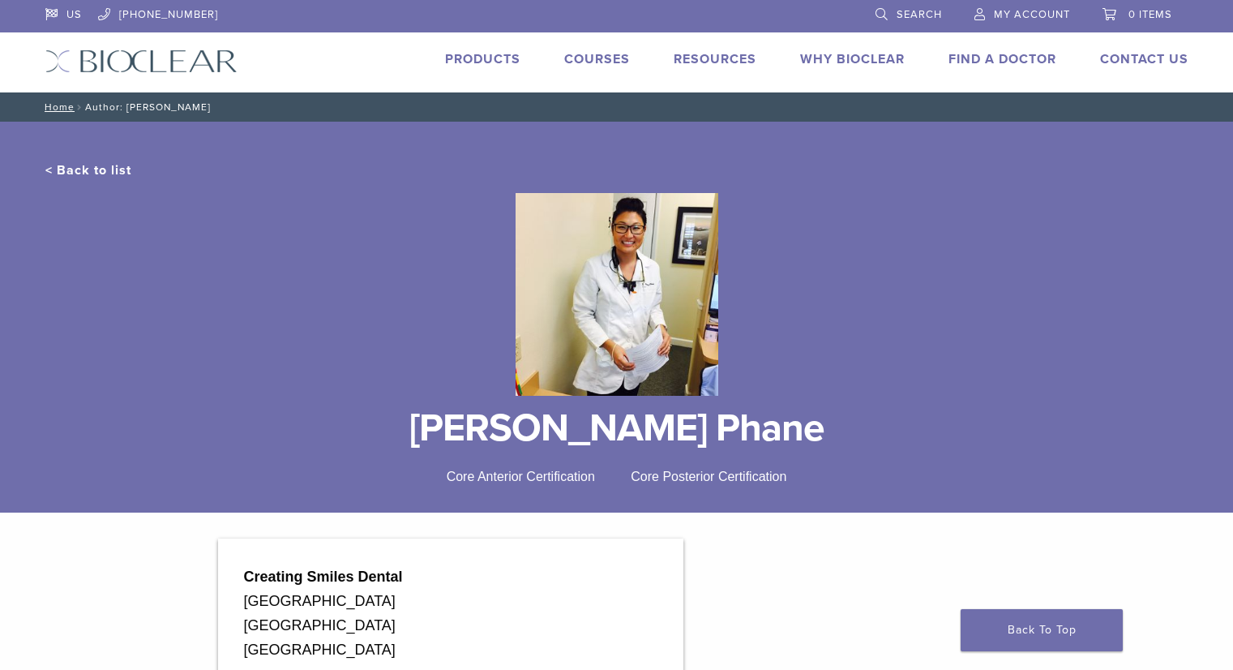 The height and width of the screenshot is (670, 1233). What do you see at coordinates (715, 59) in the screenshot?
I see `a: Resources` at bounding box center [715, 59].